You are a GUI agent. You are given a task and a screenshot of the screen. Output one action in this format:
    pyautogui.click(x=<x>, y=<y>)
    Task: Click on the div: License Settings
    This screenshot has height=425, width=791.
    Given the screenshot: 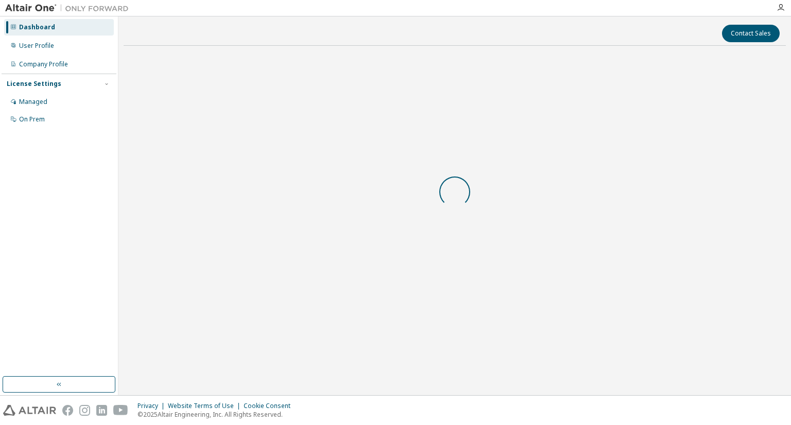 What is the action you would take?
    pyautogui.click(x=34, y=84)
    